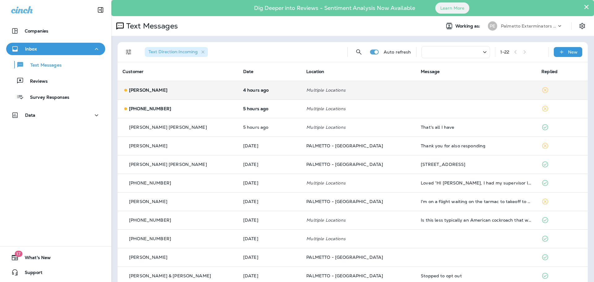  What do you see at coordinates (573, 52) in the screenshot?
I see `p: New` at bounding box center [573, 52].